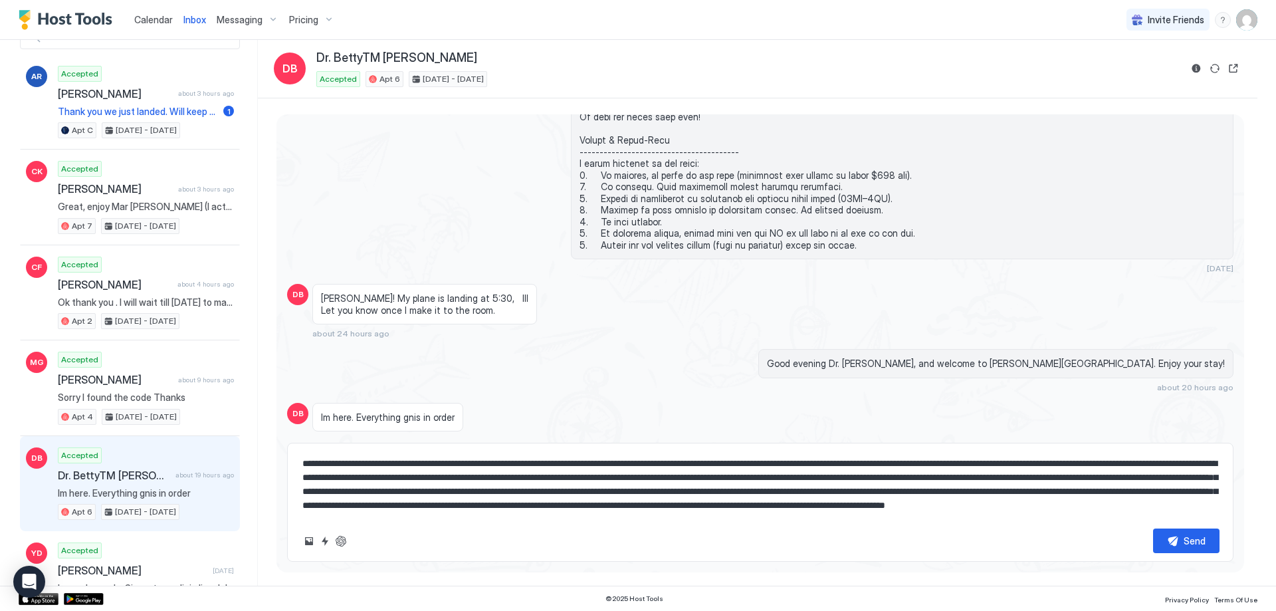 This screenshot has width=1276, height=611. Describe the element at coordinates (229, 111) in the screenshot. I see `span: 1` at that location.